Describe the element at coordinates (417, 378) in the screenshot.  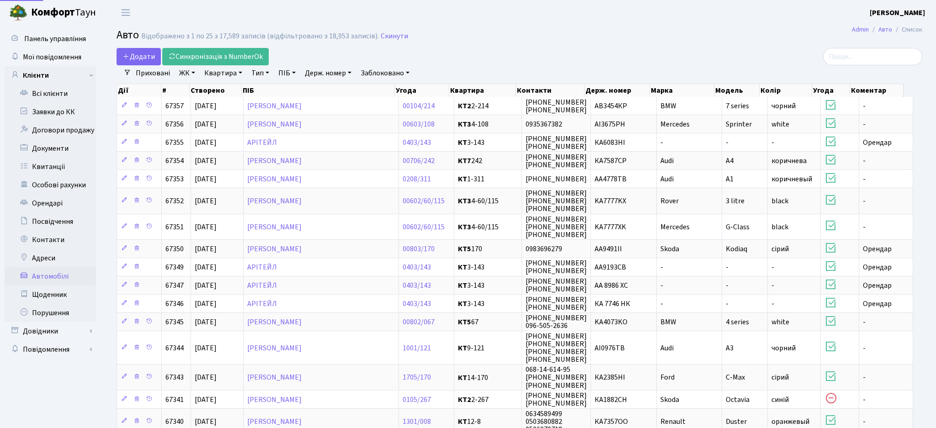
I see `a: 1705/170` at that location.